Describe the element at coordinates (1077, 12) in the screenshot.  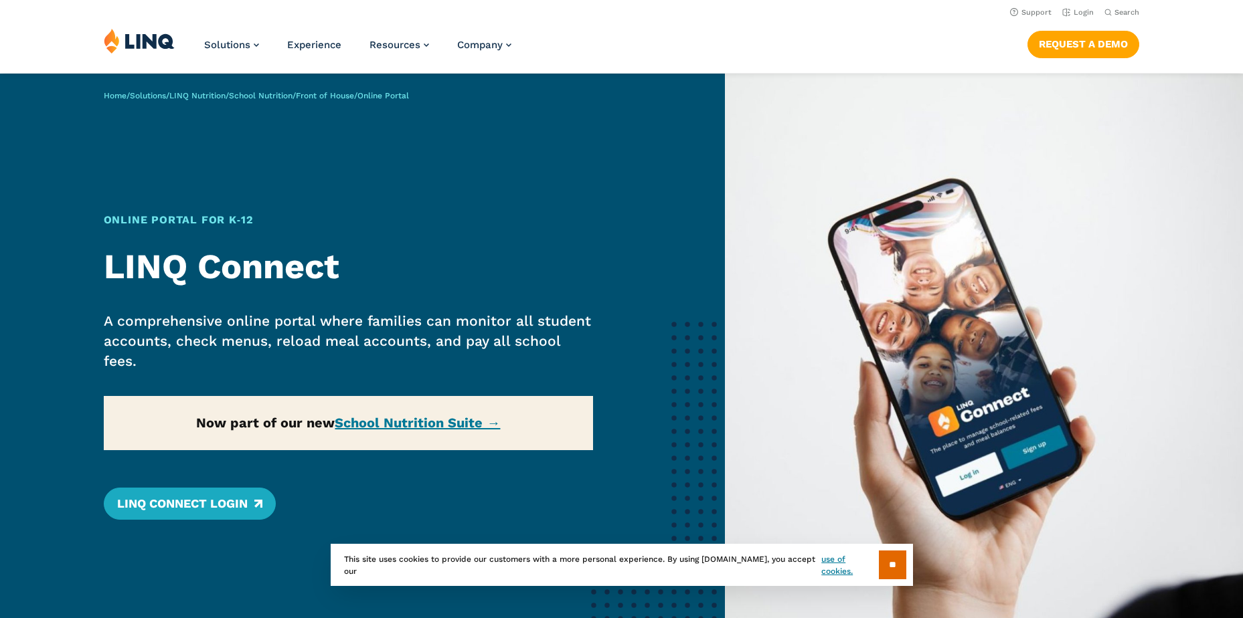
I see `a: Login` at that location.